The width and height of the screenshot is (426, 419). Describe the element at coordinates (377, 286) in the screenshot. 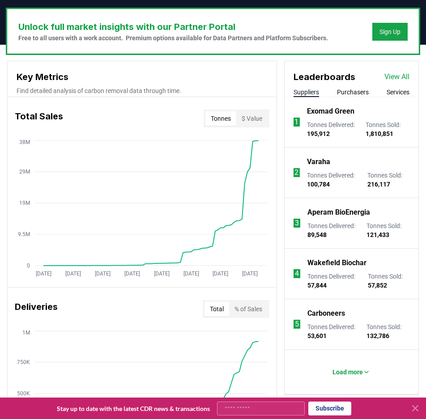

I see `span: 57,852` at that location.